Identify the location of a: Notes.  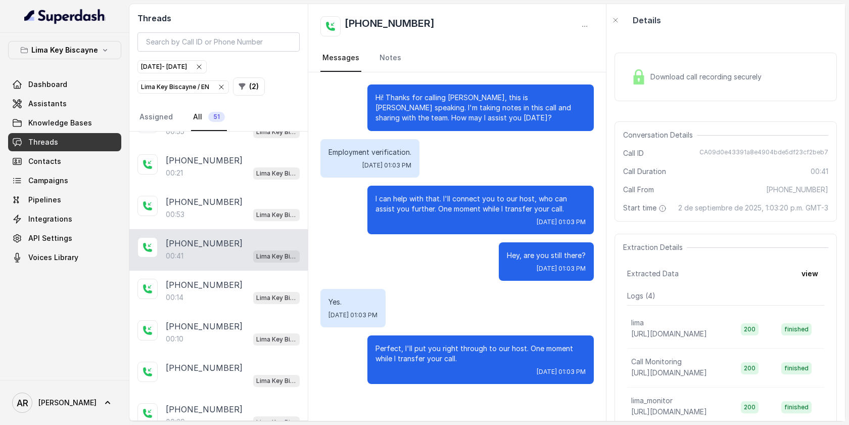
(390, 58).